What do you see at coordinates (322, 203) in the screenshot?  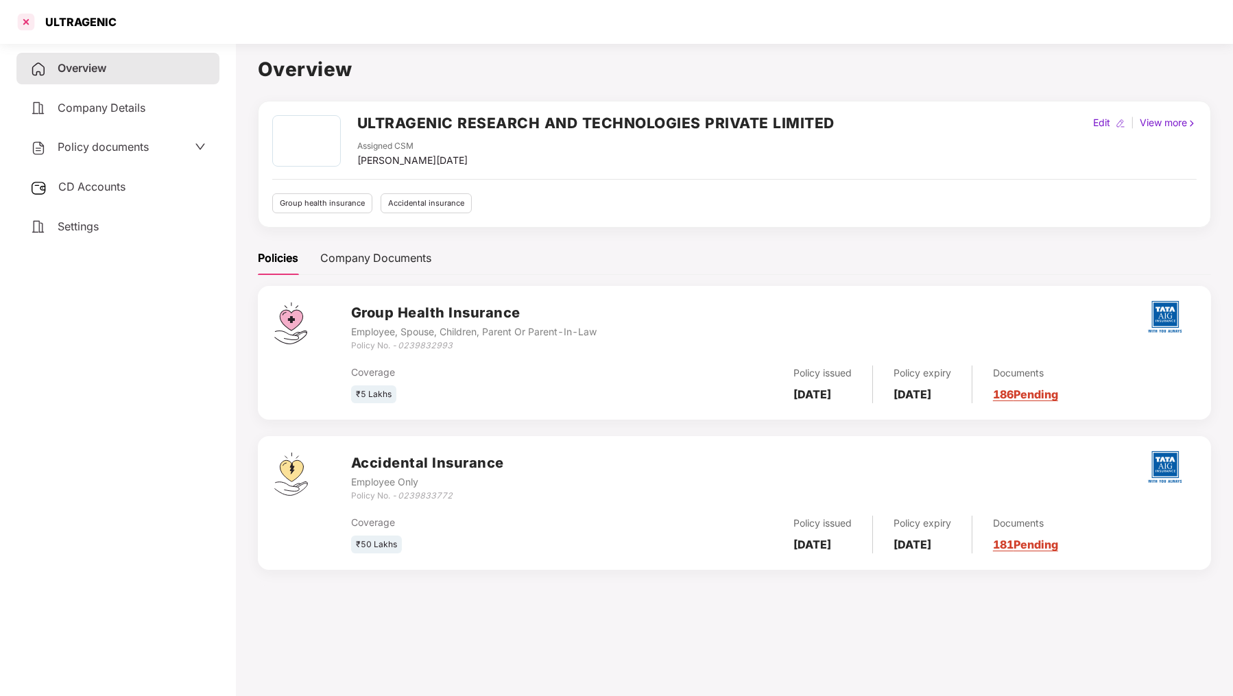 I see `div: Group health insurance` at bounding box center [322, 203].